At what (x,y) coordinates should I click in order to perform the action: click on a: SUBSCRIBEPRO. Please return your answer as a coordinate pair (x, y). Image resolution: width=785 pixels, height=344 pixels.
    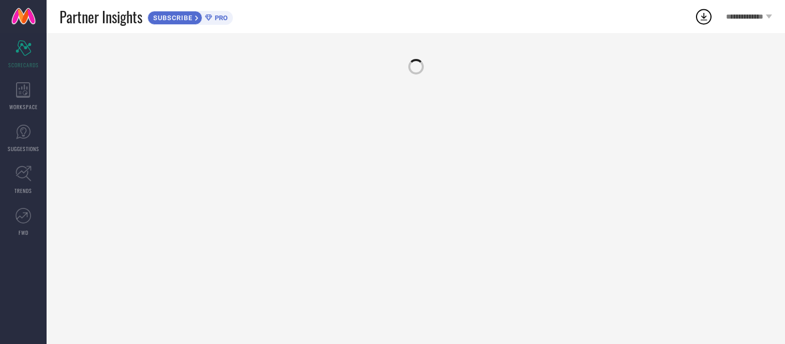
    Looking at the image, I should click on (190, 17).